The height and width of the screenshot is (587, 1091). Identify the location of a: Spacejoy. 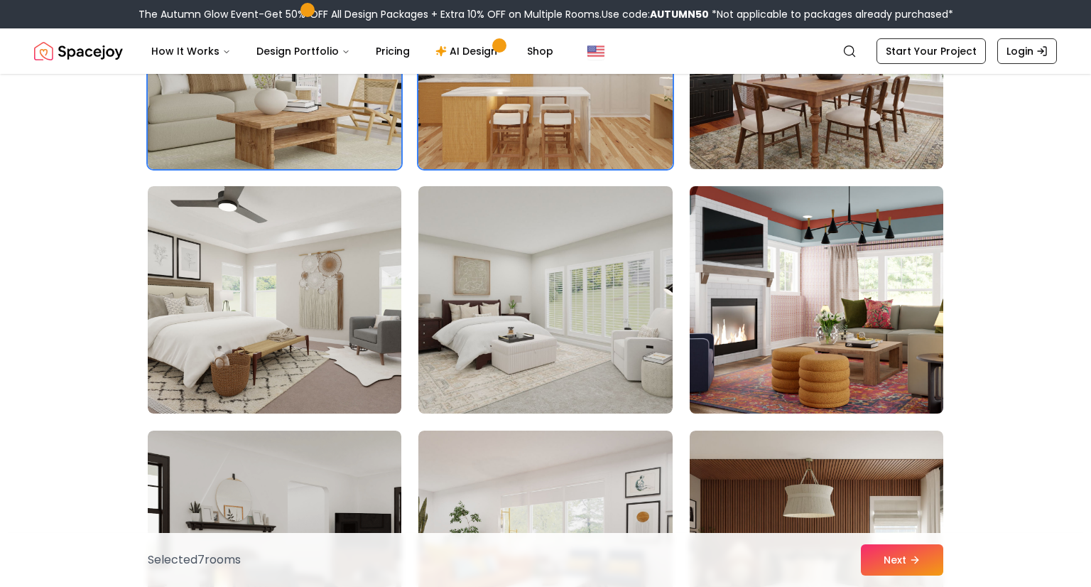
(78, 51).